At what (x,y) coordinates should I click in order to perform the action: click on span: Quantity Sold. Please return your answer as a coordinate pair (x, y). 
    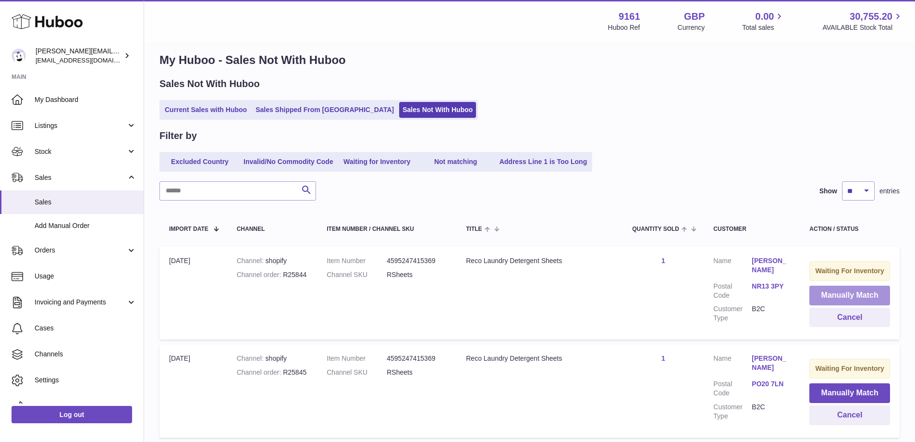
    Looking at the image, I should click on (656, 229).